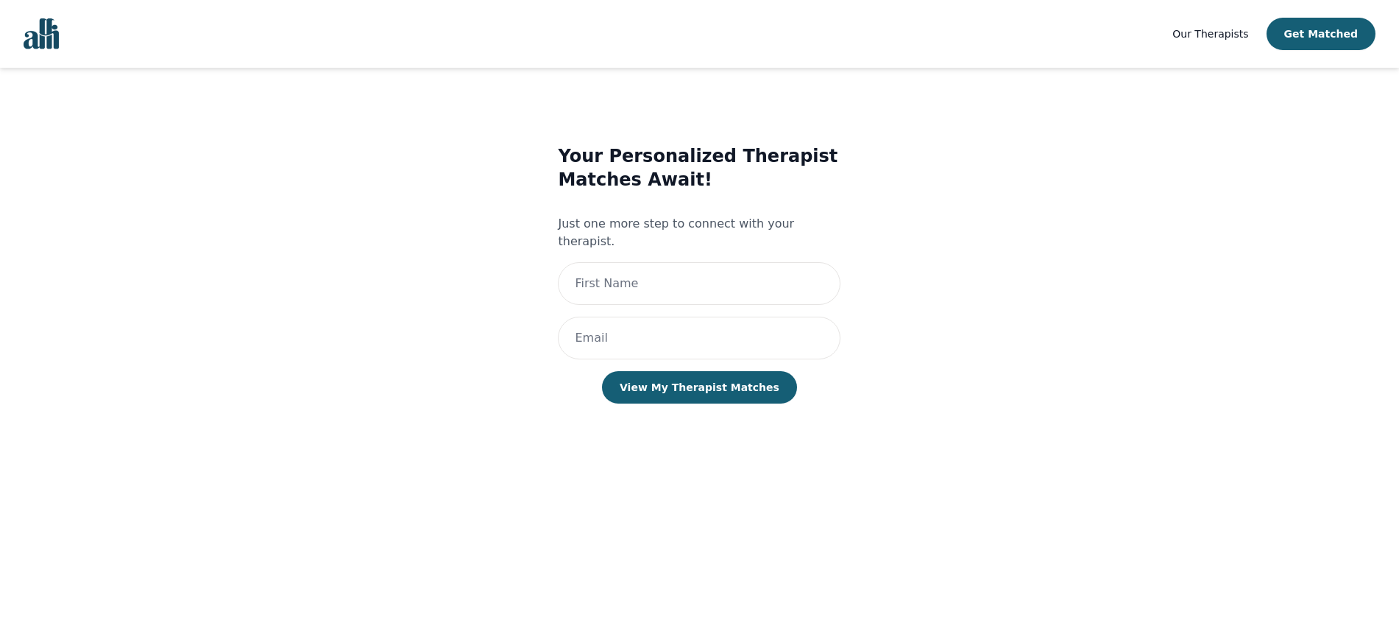  What do you see at coordinates (699, 233) in the screenshot?
I see `p: Just one more step to connect with your therapist.` at bounding box center [699, 233].